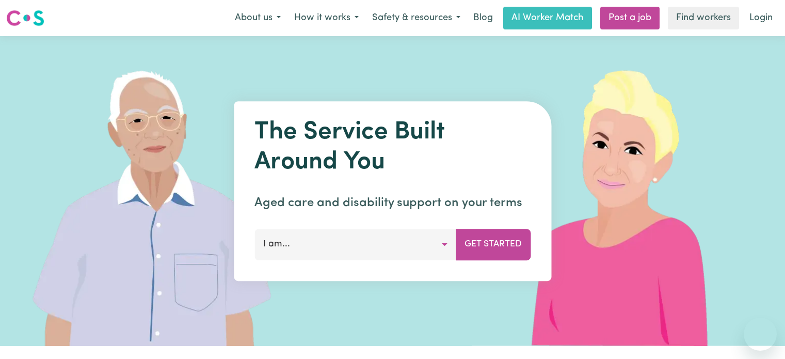 The width and height of the screenshot is (785, 359). What do you see at coordinates (416, 18) in the screenshot?
I see `button: Safety & resources` at bounding box center [416, 18].